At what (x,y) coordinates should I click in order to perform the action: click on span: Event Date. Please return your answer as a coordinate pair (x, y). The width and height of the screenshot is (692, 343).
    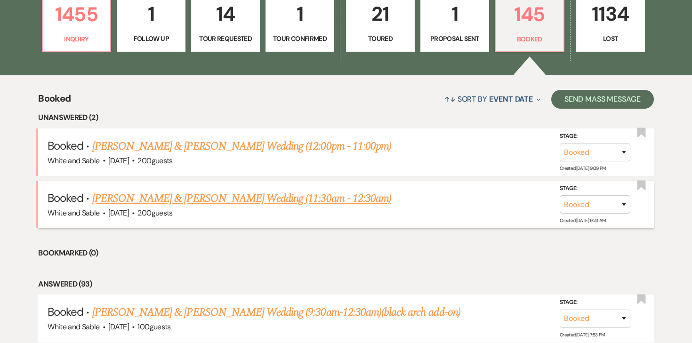
    Looking at the image, I should click on (510, 99).